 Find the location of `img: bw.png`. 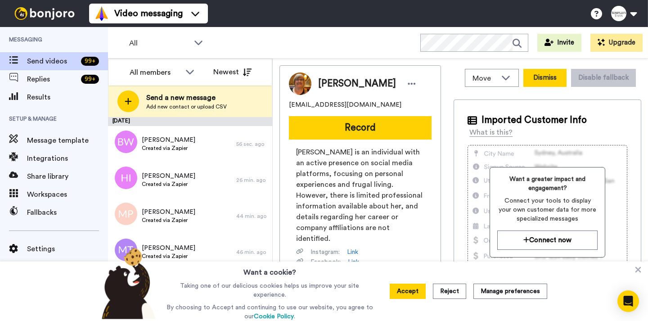

img: bw.png is located at coordinates (126, 142).